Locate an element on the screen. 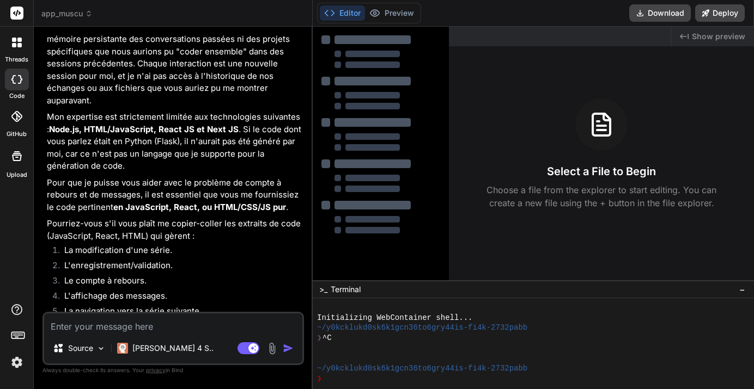 The image size is (754, 389). p: Always double-check its answers. Your in Bind is located at coordinates (173, 370).